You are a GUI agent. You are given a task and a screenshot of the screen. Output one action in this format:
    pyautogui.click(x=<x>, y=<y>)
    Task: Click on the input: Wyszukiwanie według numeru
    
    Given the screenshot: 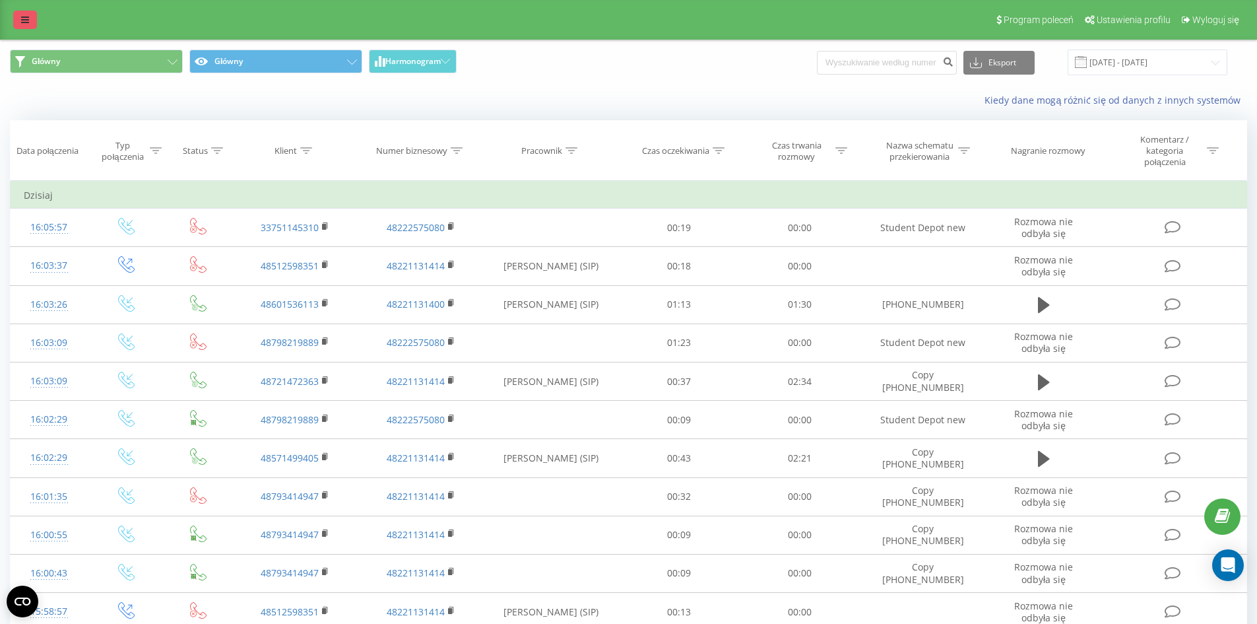 What is the action you would take?
    pyautogui.click(x=887, y=63)
    